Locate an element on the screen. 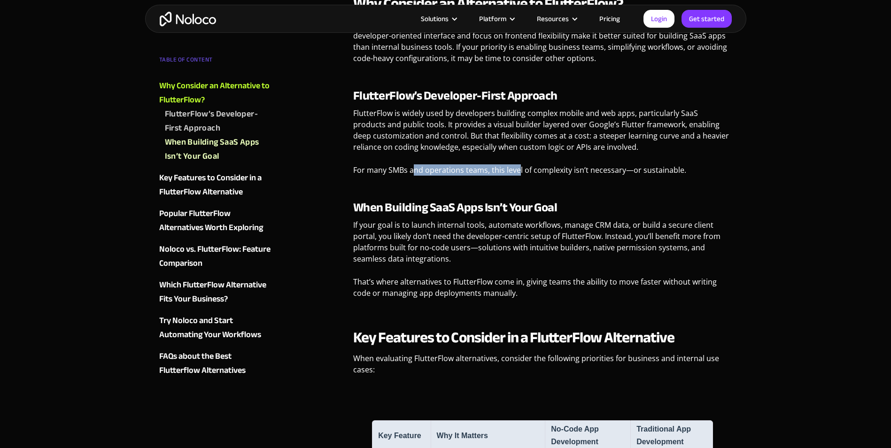 The height and width of the screenshot is (448, 891). div: TABLE OF CONTENT is located at coordinates (216, 62).